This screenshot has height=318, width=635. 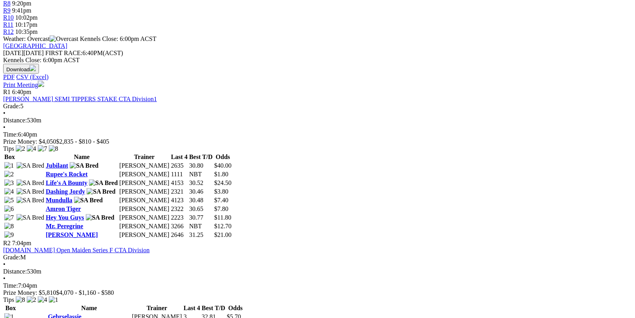 What do you see at coordinates (64, 53) in the screenshot?
I see `span: FIRST RACE:` at bounding box center [64, 53].